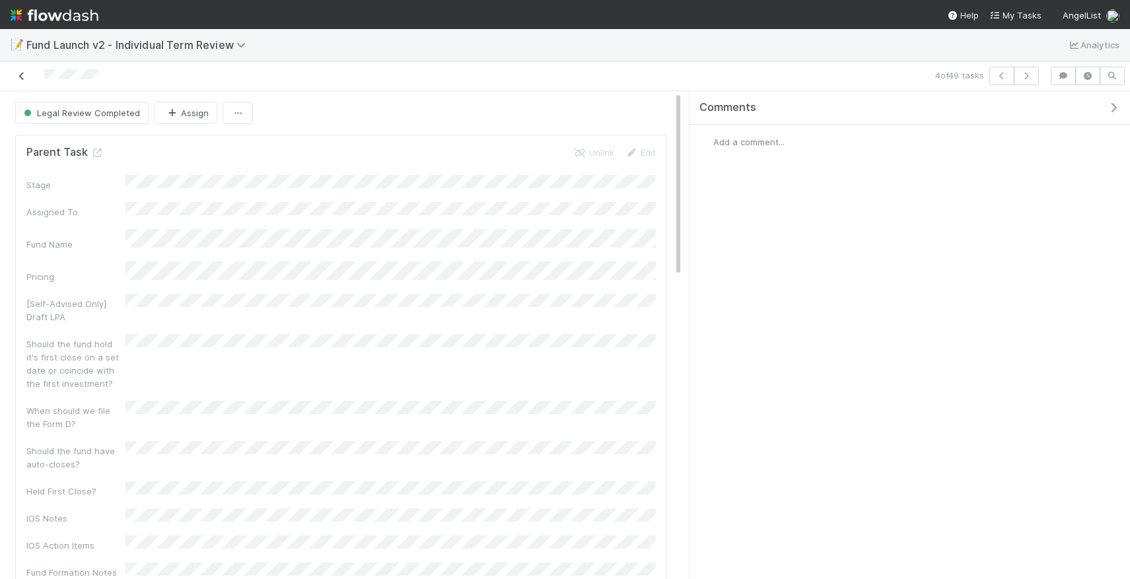 The width and height of the screenshot is (1130, 579). What do you see at coordinates (65, 153) in the screenshot?
I see `h5: Parent Task` at bounding box center [65, 153].